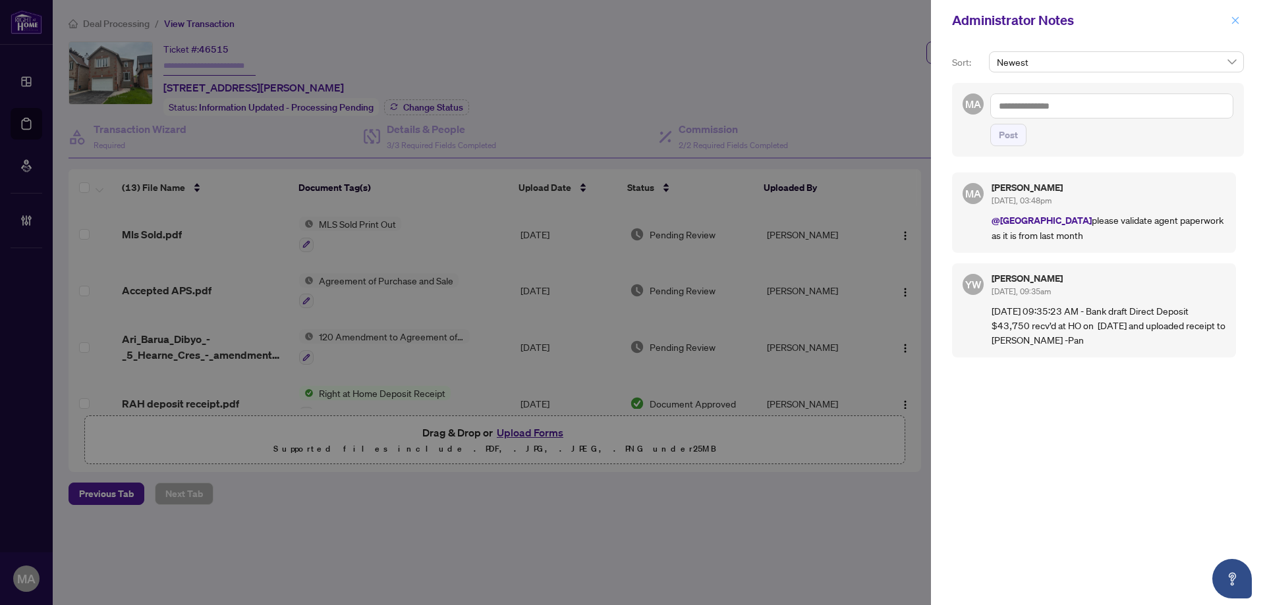  What do you see at coordinates (1232, 579) in the screenshot?
I see `button: Open asap` at bounding box center [1232, 579].